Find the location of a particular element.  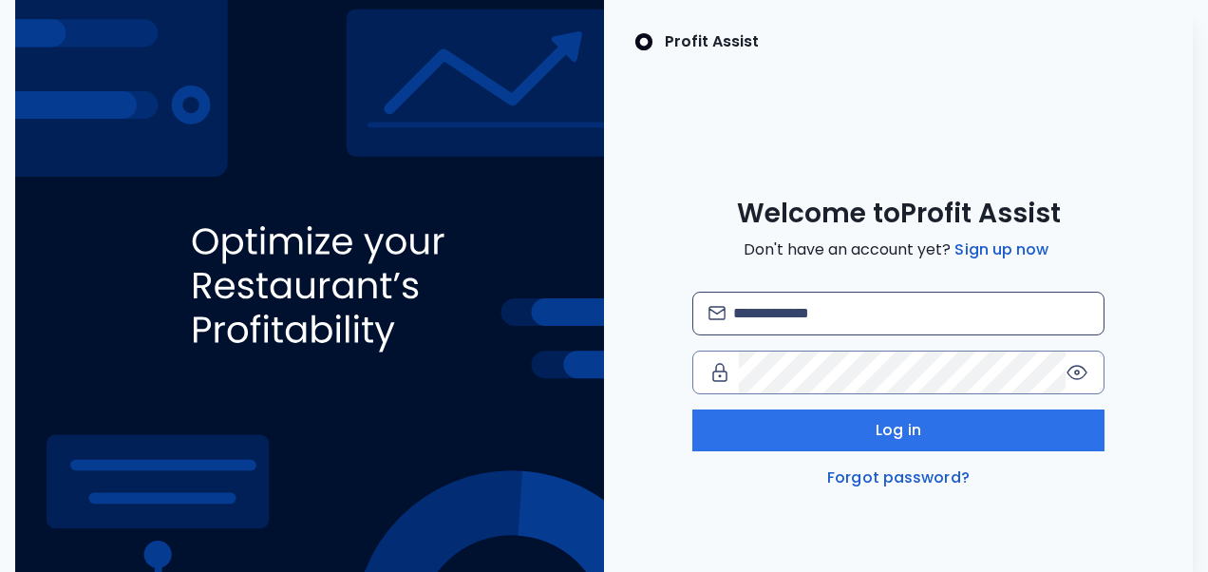

span: Log in is located at coordinates (898, 430).